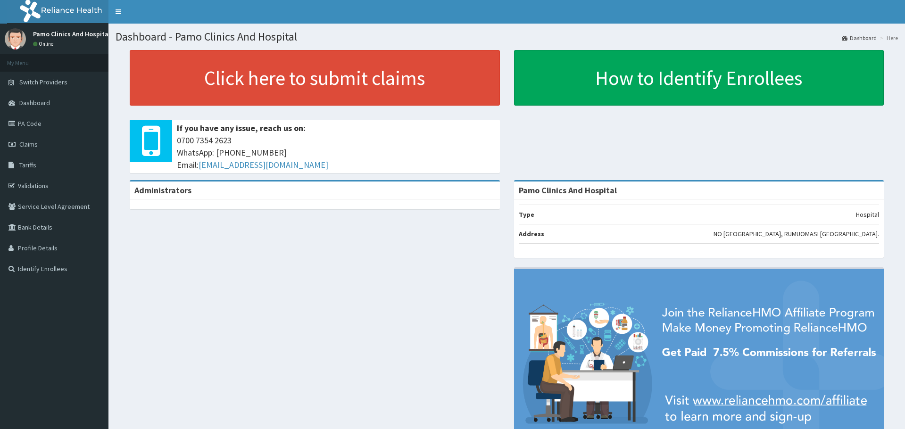  What do you see at coordinates (44, 44) in the screenshot?
I see `a: Online` at bounding box center [44, 44].